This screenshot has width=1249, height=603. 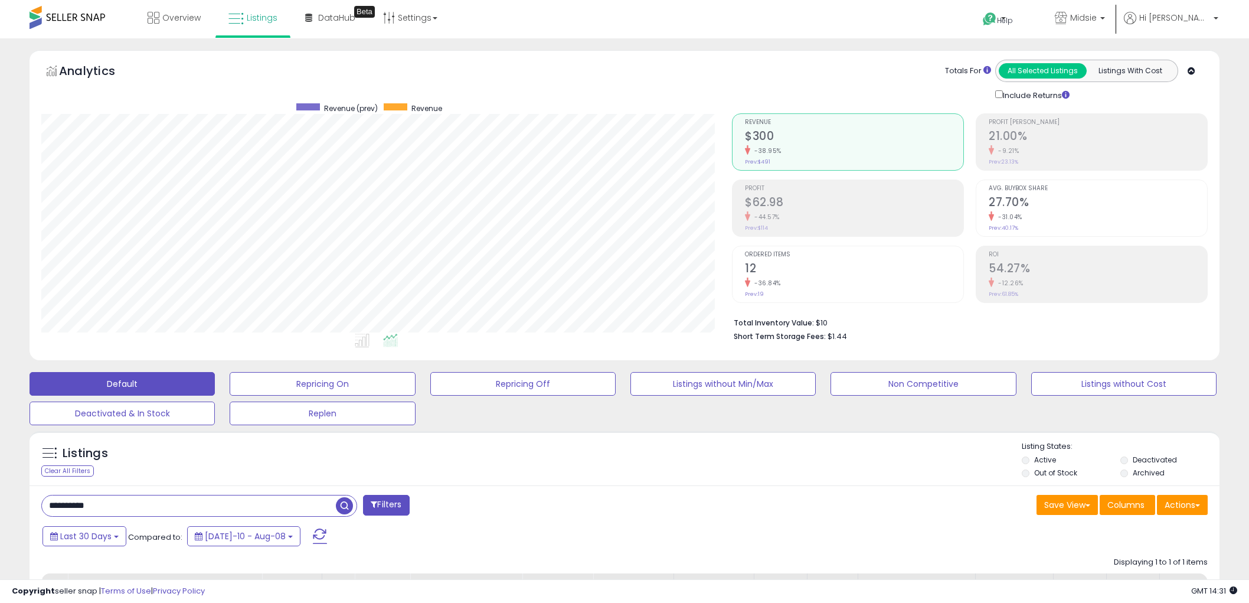 I want to click on span: $1.44, so click(x=837, y=336).